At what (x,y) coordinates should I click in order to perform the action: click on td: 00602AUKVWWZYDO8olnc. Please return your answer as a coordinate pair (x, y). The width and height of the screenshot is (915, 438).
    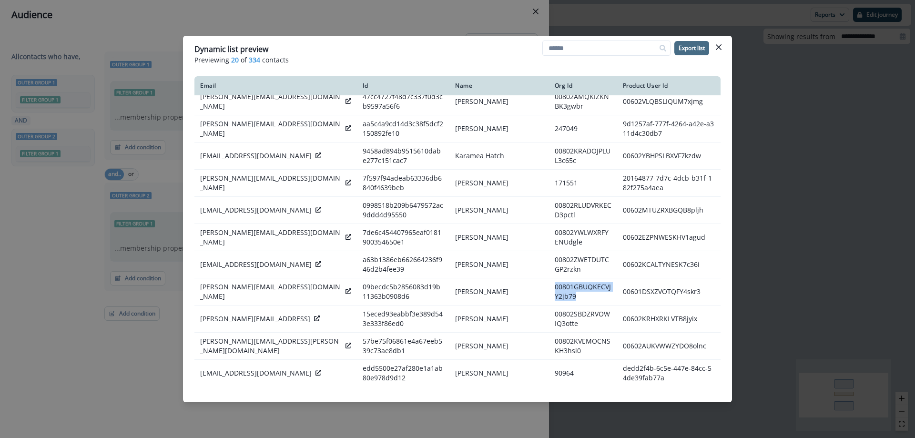
    Looking at the image, I should click on (669, 346).